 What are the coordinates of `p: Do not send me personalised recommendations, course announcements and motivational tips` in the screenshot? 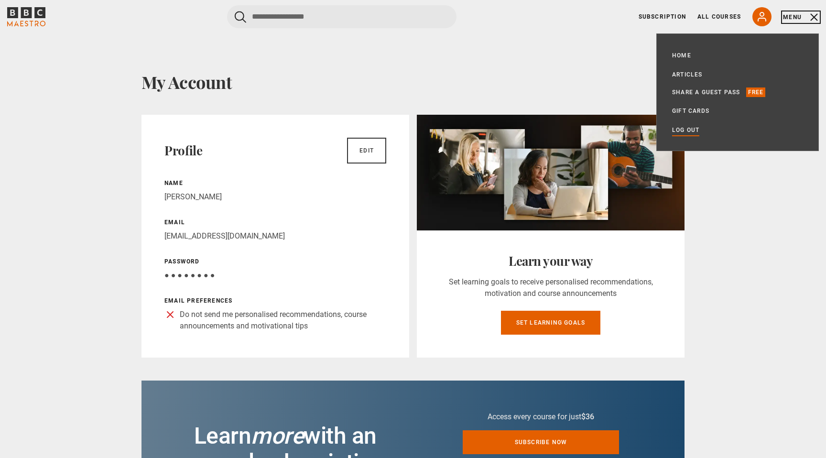 It's located at (283, 320).